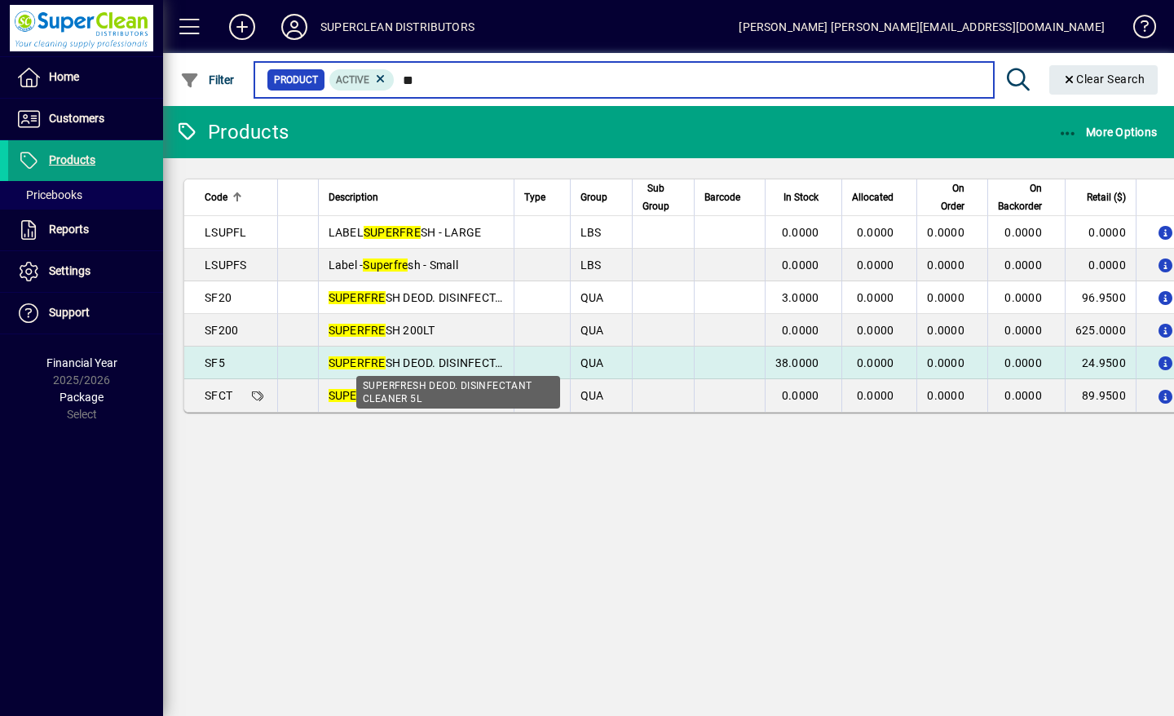 This screenshot has width=1174, height=716. What do you see at coordinates (458, 363) in the screenshot?
I see `span: SH DEOD. DISINFECTANT CLEANER 5L` at bounding box center [458, 363].